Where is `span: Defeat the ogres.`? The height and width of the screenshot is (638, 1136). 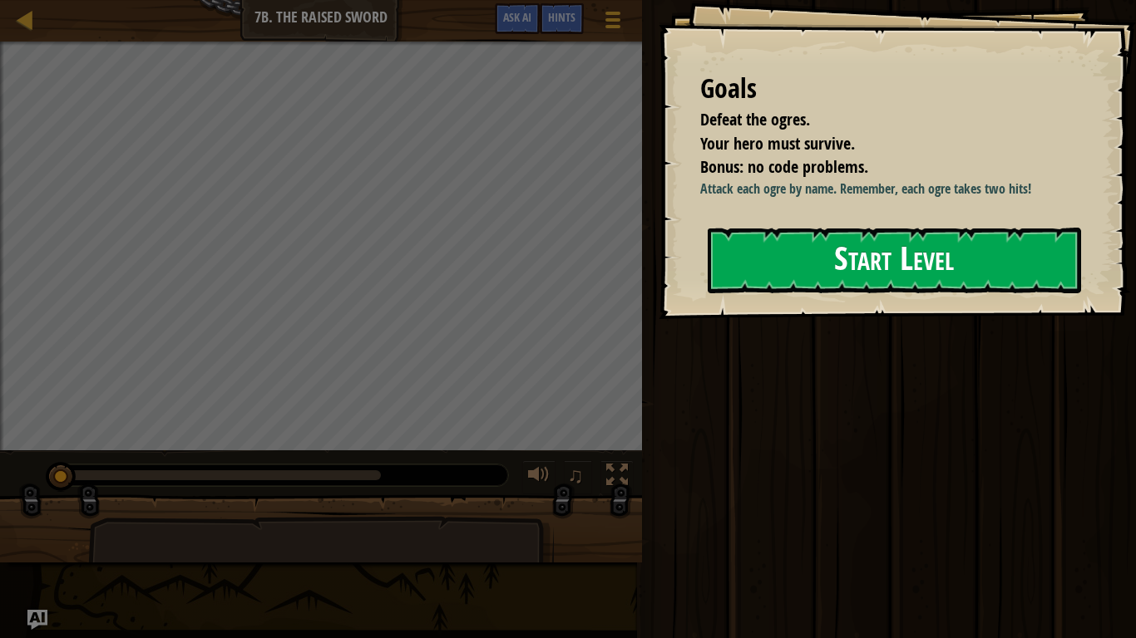 span: Defeat the ogres. is located at coordinates (755, 119).